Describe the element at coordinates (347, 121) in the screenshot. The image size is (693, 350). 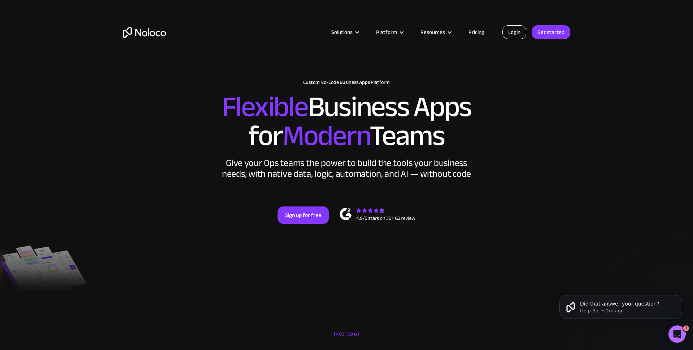
I see `h2: Business Apps for Teams` at that location.